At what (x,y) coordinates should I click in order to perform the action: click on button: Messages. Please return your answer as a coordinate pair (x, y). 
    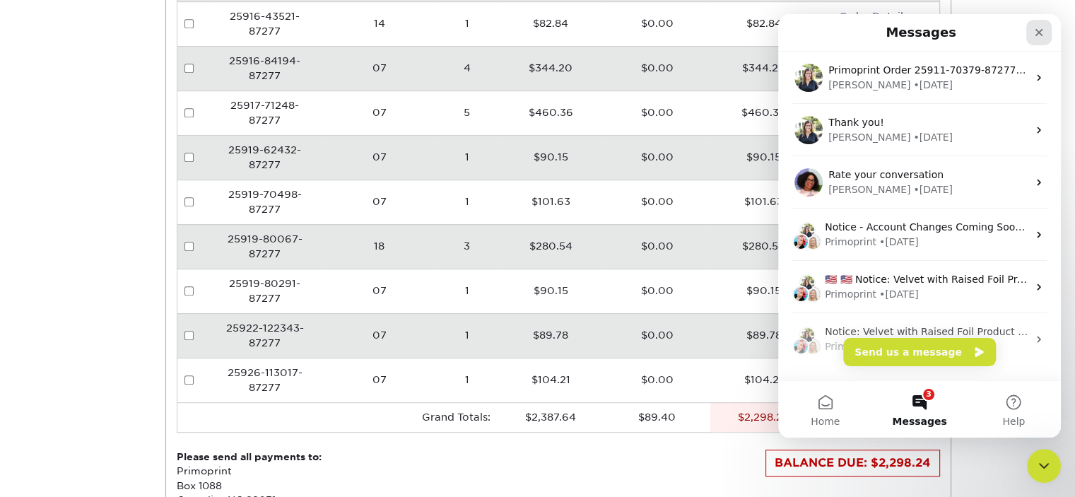
    Looking at the image, I should click on (141, 395).